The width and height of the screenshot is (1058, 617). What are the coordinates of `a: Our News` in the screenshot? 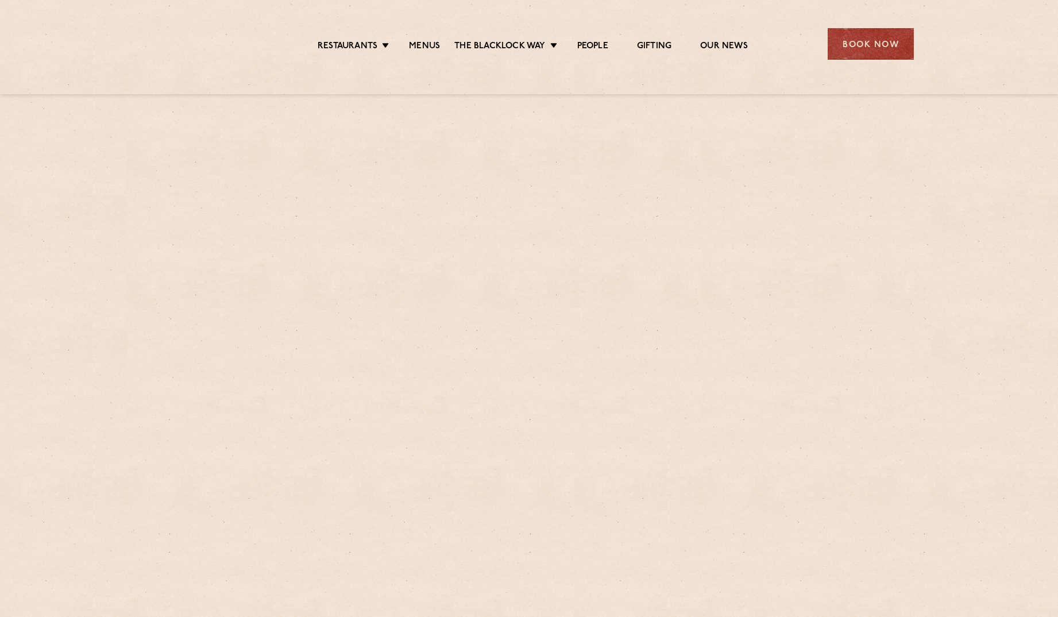 It's located at (723, 47).